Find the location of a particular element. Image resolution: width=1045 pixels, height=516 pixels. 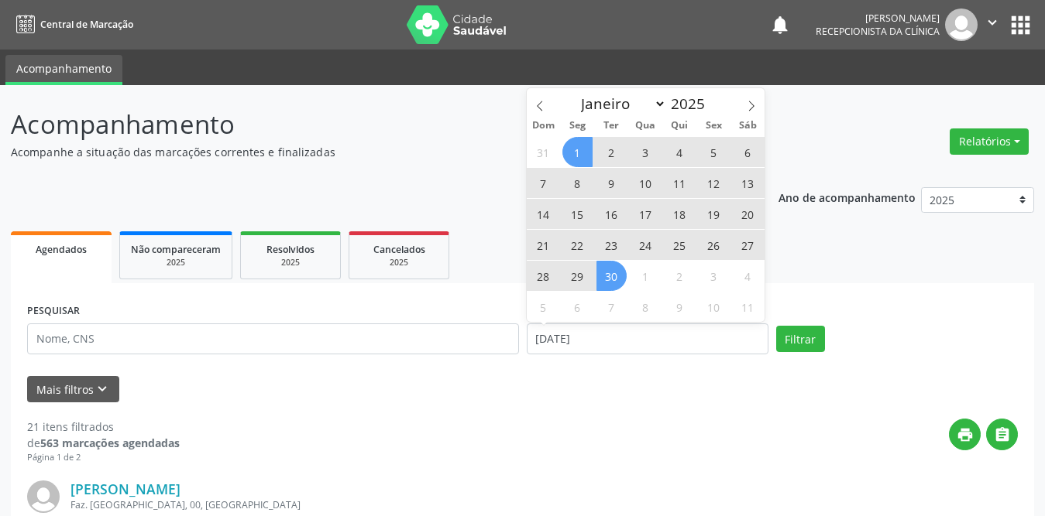

span: Setembro 21, 2025 is located at coordinates (543, 245).